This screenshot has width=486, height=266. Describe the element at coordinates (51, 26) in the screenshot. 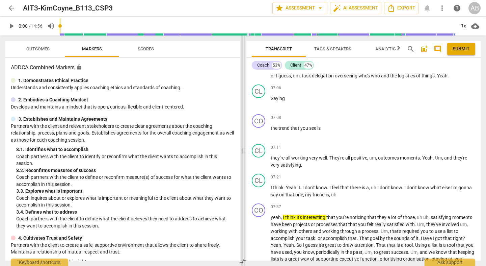

I see `button: Volume` at that location.